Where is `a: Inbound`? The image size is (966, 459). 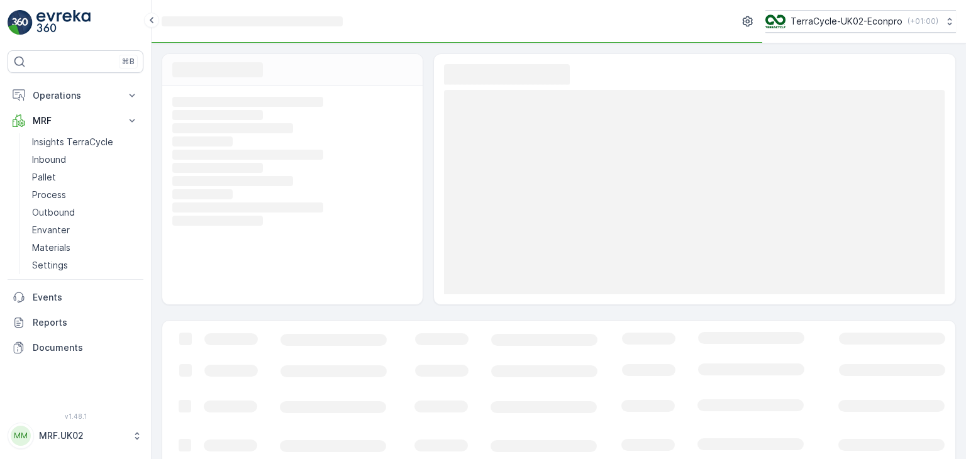 a: Inbound is located at coordinates (85, 160).